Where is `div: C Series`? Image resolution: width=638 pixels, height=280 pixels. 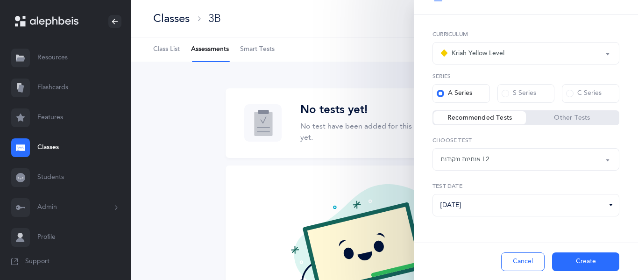
div: C Series is located at coordinates (584, 93).